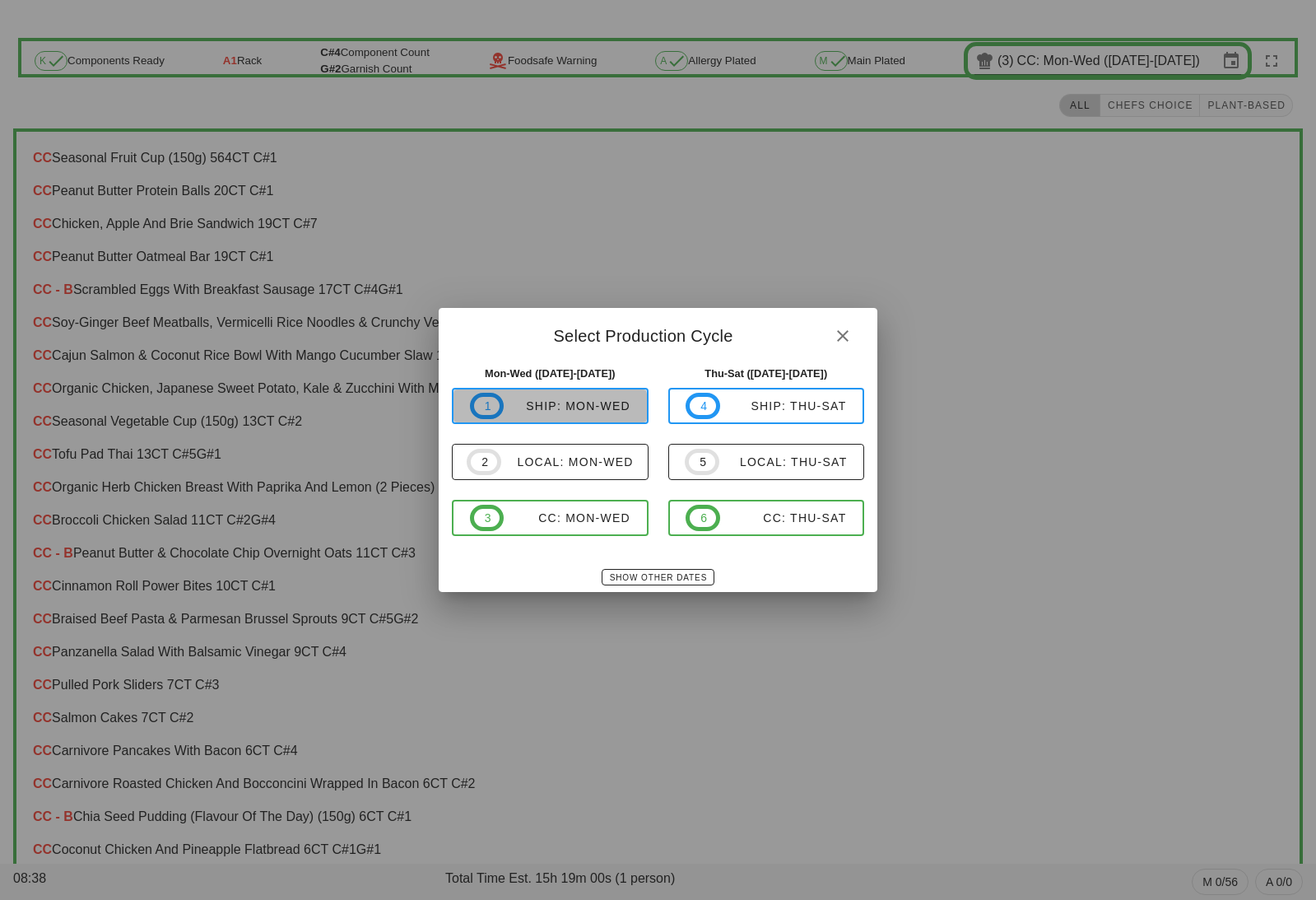  What do you see at coordinates (784, 462) in the screenshot?
I see `div: local: Thu-Sat` at bounding box center [784, 462].